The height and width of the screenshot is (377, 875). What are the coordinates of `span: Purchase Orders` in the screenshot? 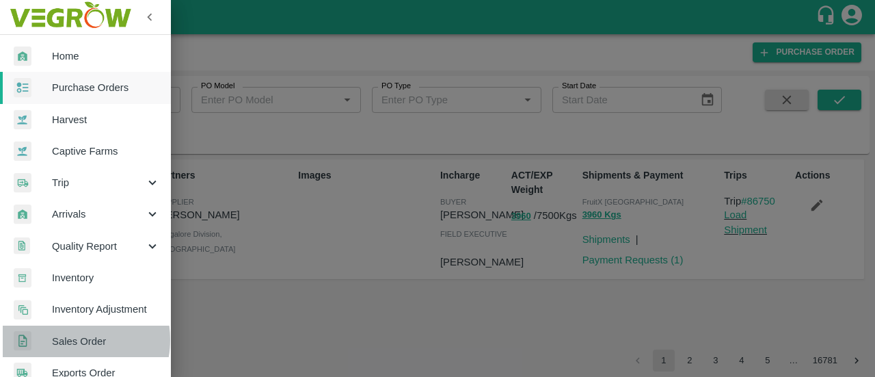 It's located at (106, 87).